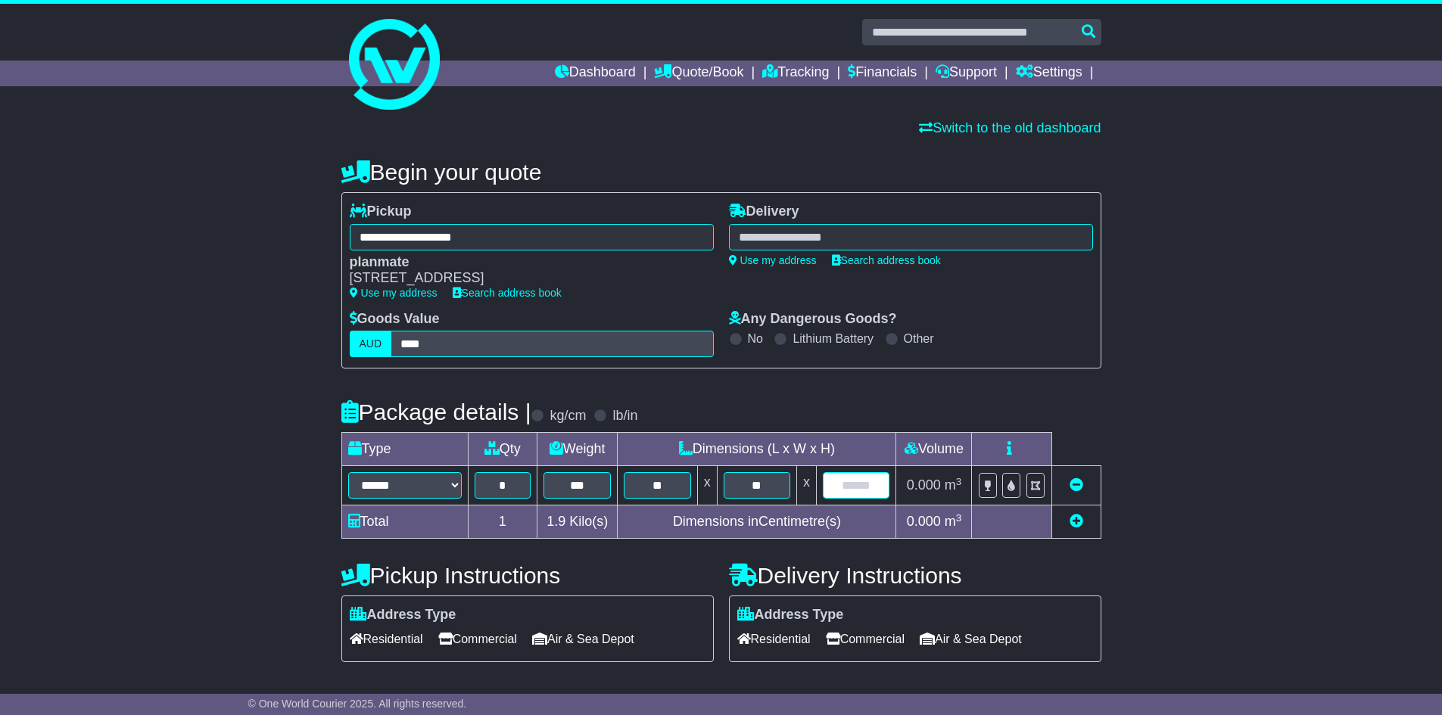  I want to click on a: Settings, so click(1049, 73).